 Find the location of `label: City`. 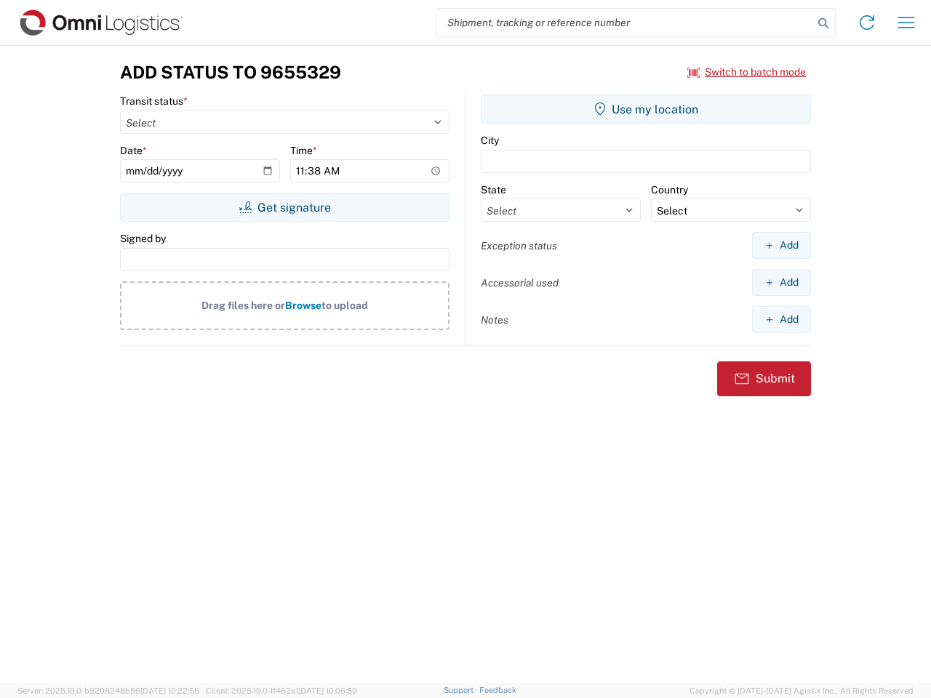

label: City is located at coordinates (490, 140).